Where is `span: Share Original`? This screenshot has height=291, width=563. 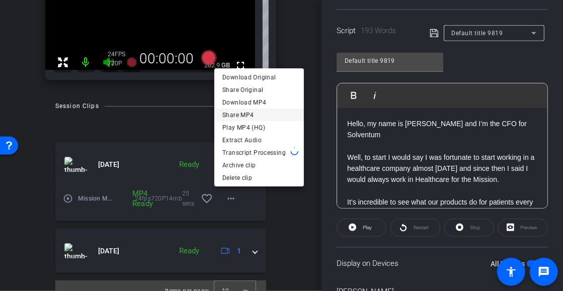 span: Share Original is located at coordinates (259, 90).